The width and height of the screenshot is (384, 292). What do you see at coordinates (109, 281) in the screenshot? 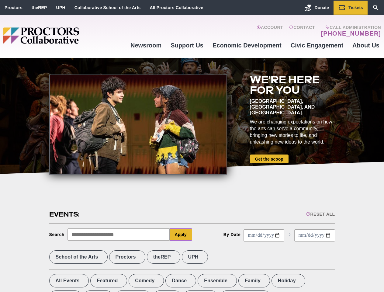
I see `label: Featured` at bounding box center [109, 281].